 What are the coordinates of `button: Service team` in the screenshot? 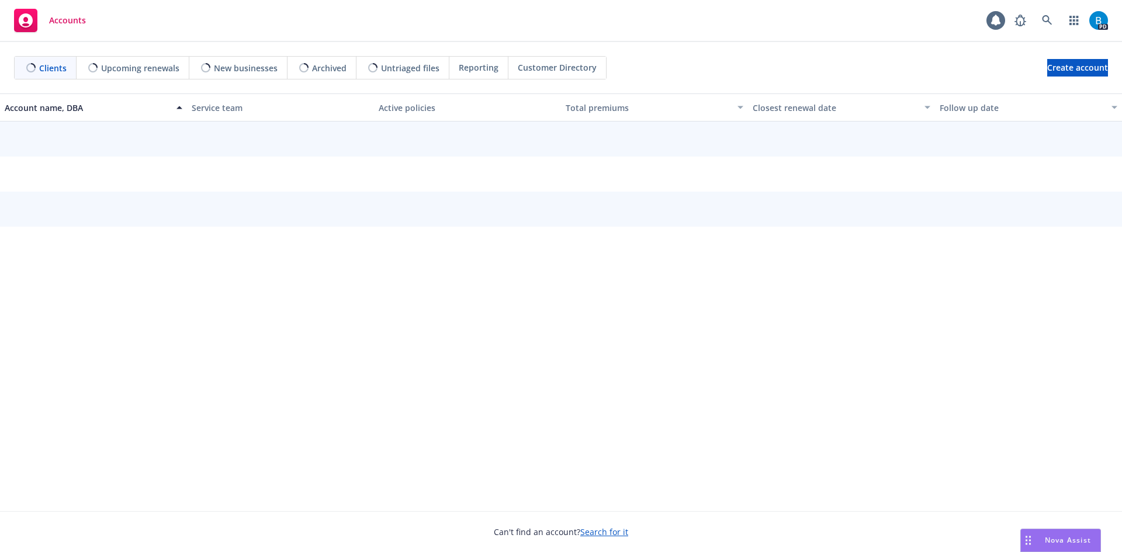 It's located at (280, 108).